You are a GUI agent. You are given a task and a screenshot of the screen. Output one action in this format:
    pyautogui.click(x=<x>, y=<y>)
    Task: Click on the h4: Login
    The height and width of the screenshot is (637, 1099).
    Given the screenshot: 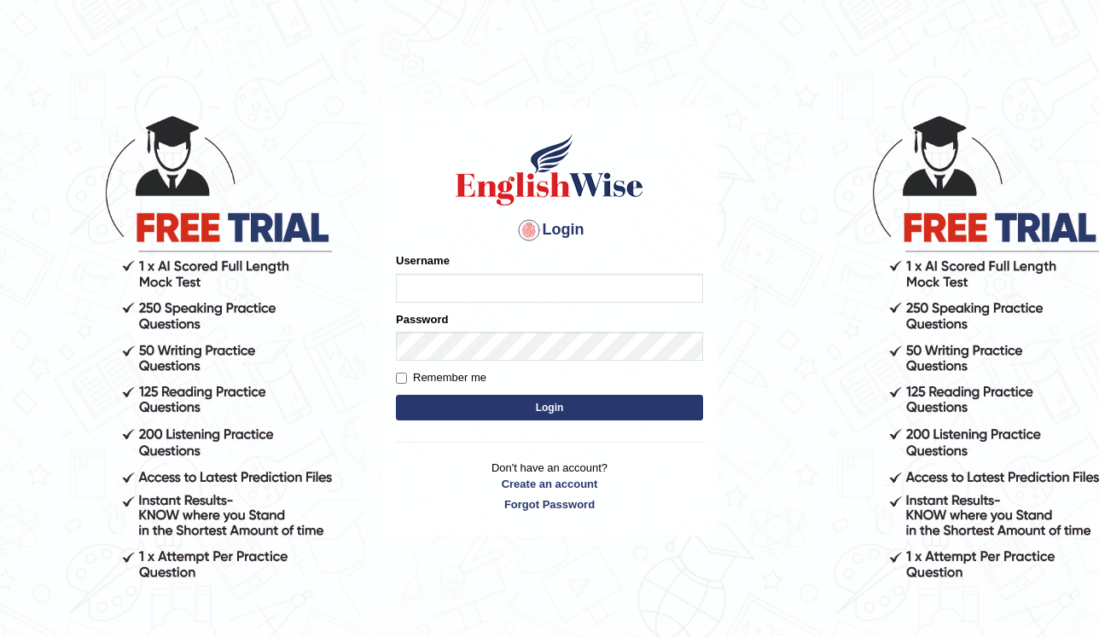 What is the action you would take?
    pyautogui.click(x=549, y=230)
    